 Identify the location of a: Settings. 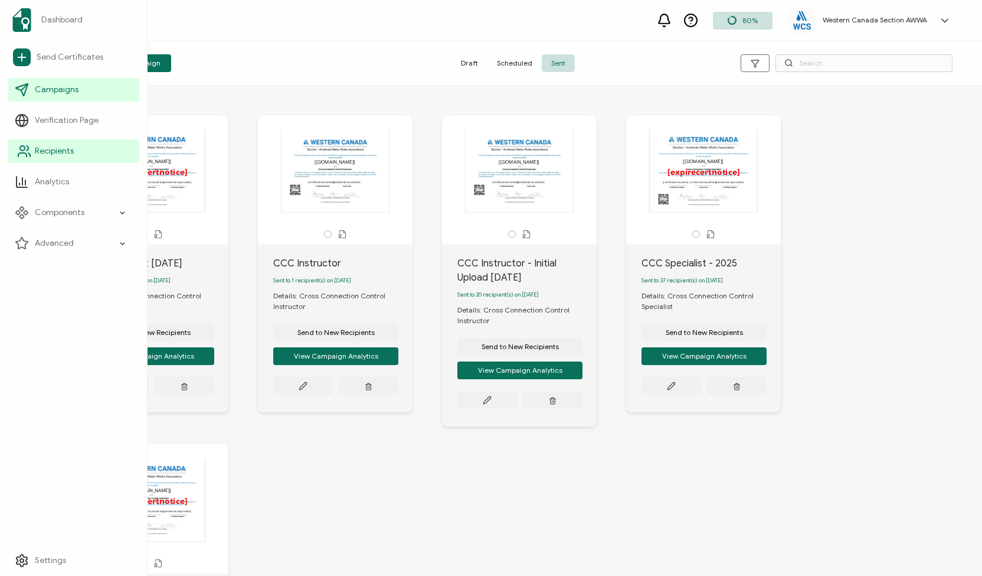
(73, 560).